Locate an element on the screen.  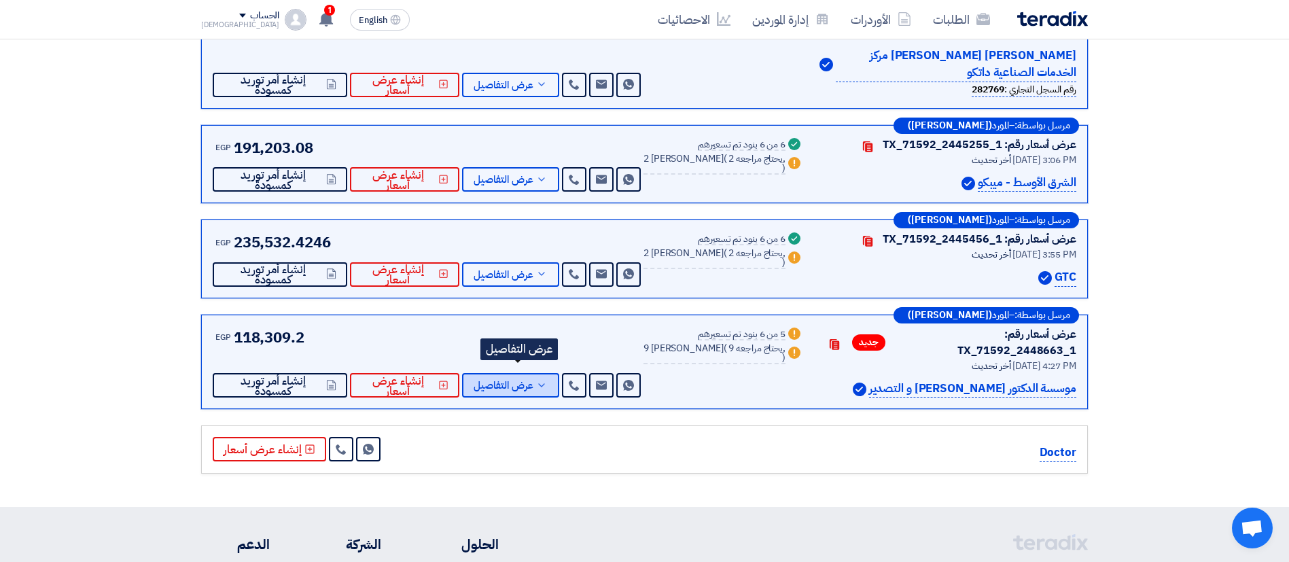
img: profile_test.png is located at coordinates (296, 20).